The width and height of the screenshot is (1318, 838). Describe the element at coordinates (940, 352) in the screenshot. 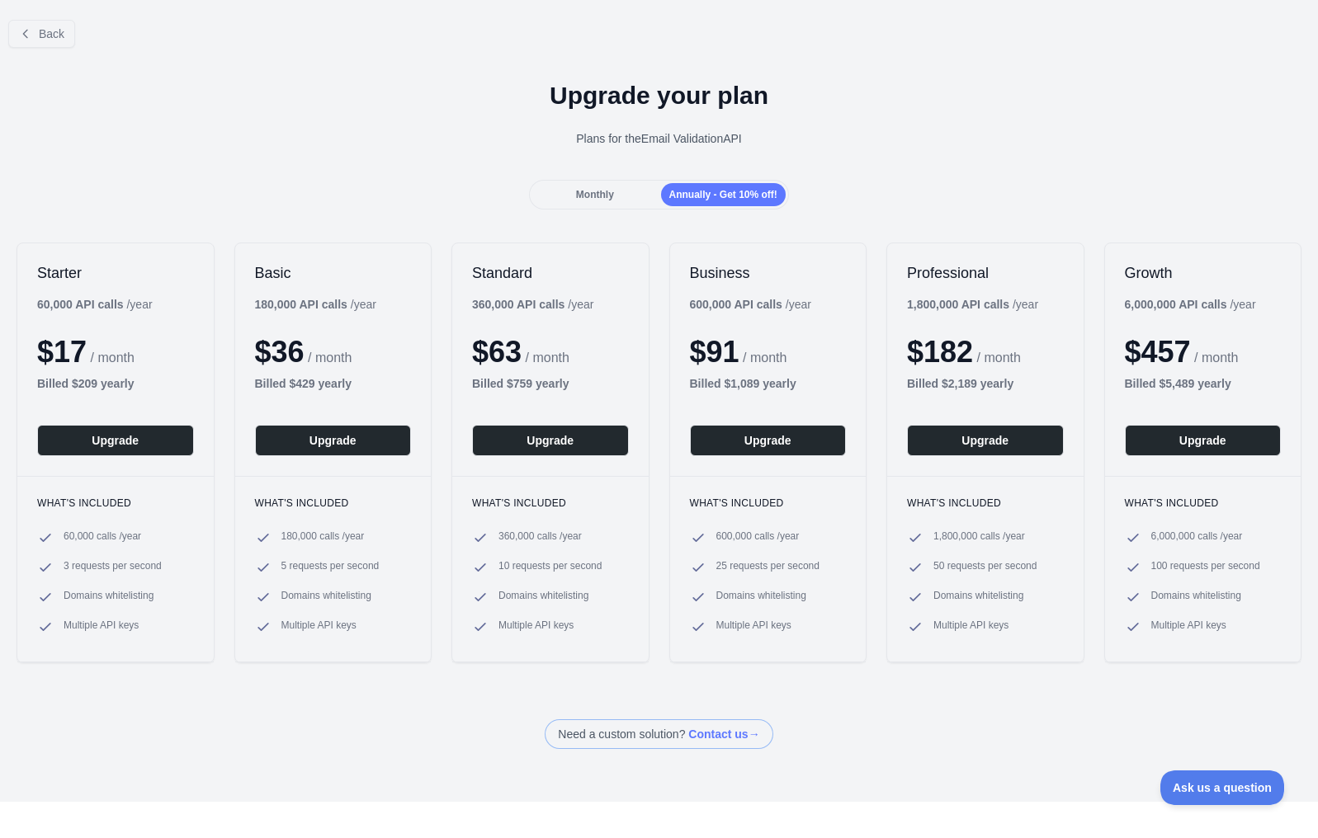

I see `span: $ 182` at that location.